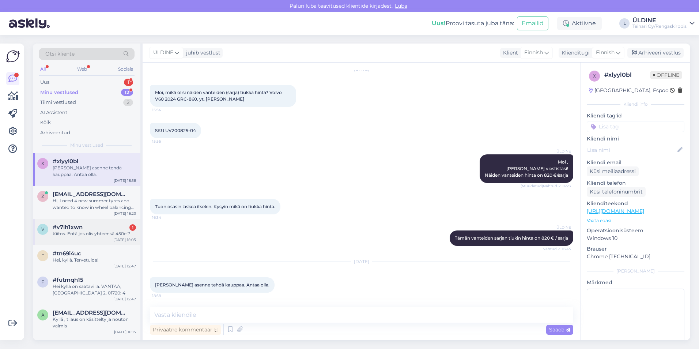  What do you see at coordinates (91, 313) in the screenshot?
I see `span: achala.gujjari@gmail.com` at bounding box center [91, 313].